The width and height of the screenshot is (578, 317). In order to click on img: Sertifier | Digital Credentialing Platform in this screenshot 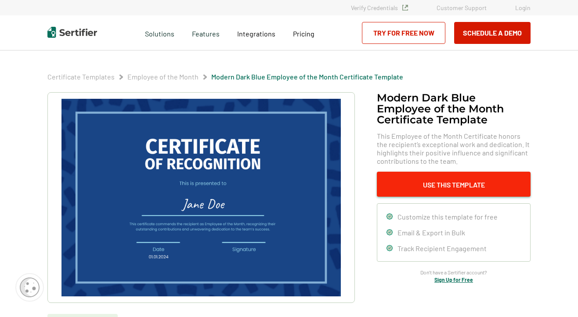, I will do `click(72, 32)`.